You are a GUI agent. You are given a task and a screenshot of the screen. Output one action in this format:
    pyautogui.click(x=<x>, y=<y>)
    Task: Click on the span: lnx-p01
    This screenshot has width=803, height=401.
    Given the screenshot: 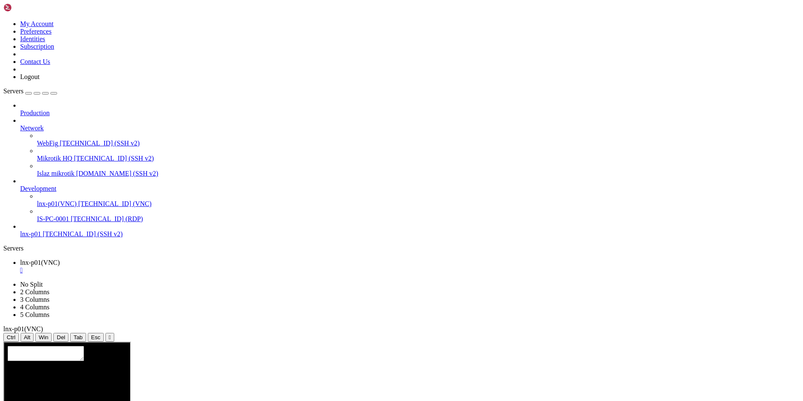 What is the action you would take?
    pyautogui.click(x=31, y=233)
    